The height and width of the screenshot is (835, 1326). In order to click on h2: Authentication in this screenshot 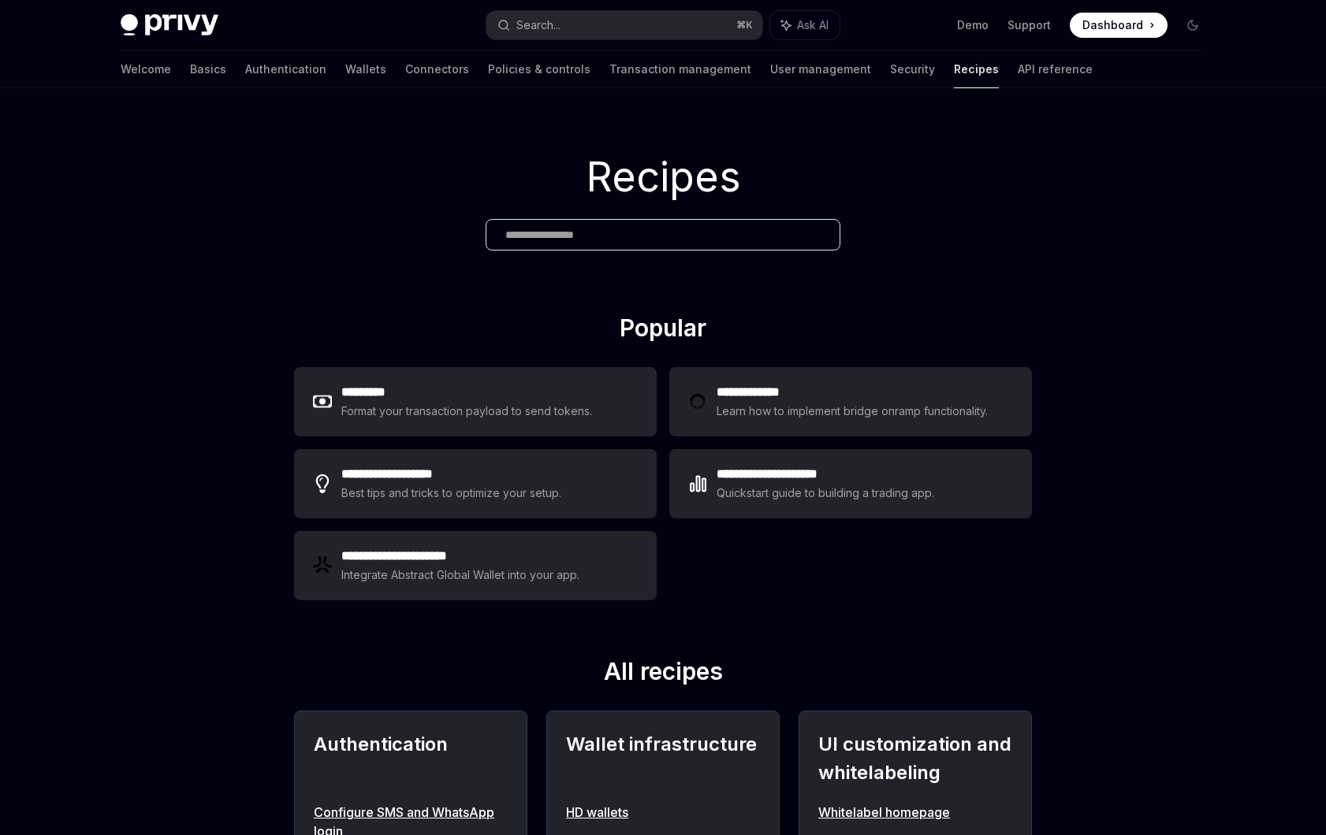, I will do `click(411, 759)`.